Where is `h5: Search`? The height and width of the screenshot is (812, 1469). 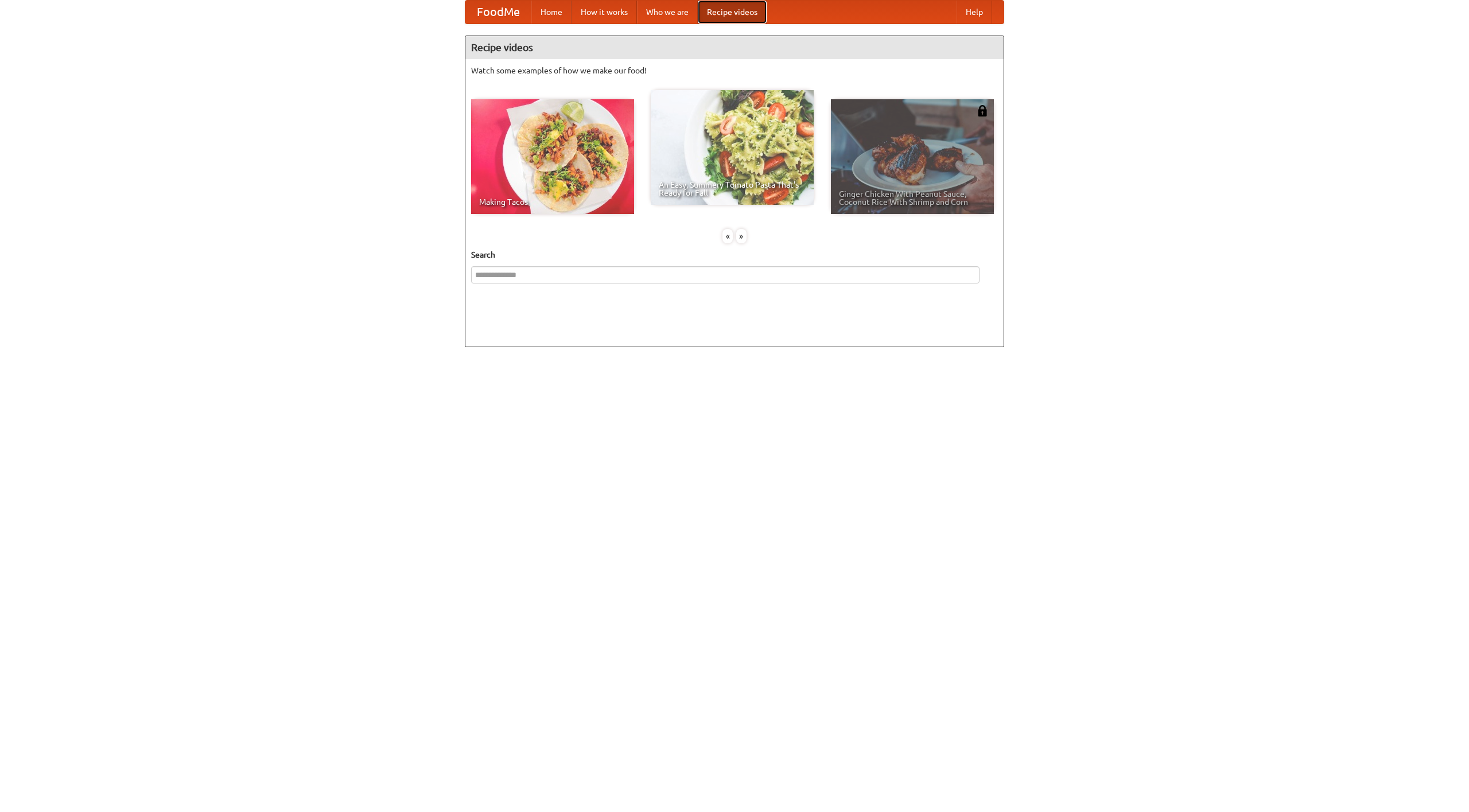 h5: Search is located at coordinates (734, 255).